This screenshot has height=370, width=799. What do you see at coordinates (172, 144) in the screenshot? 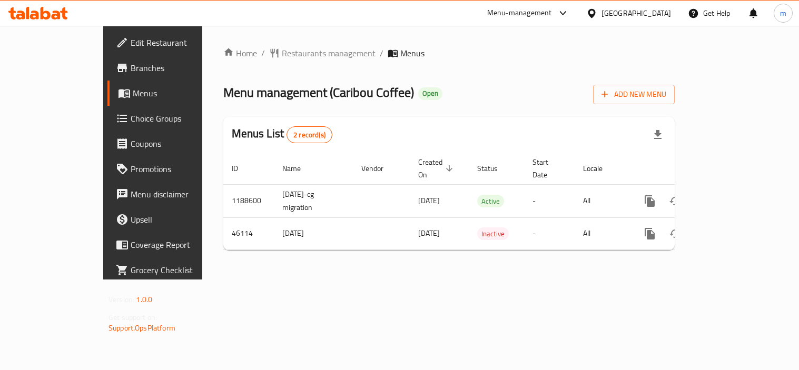
I see `a: Coupons` at bounding box center [172, 144].